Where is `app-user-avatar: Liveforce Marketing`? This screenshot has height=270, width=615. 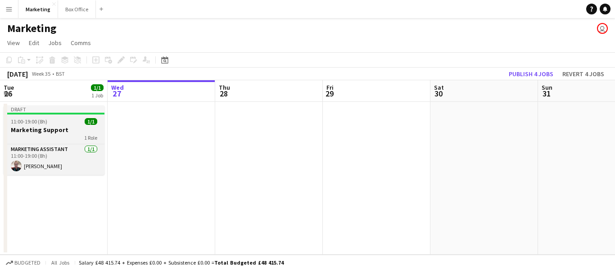
app-user-avatar: Liveforce Marketing is located at coordinates (602, 28).